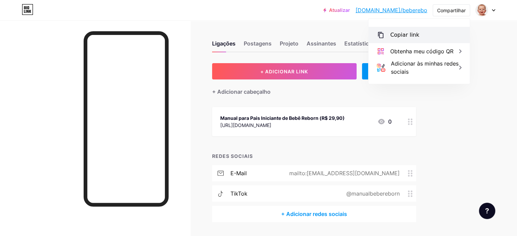 This screenshot has height=236, width=517. What do you see at coordinates (314, 214) in the screenshot?
I see `font: + Adicionar redes sociais` at bounding box center [314, 214].